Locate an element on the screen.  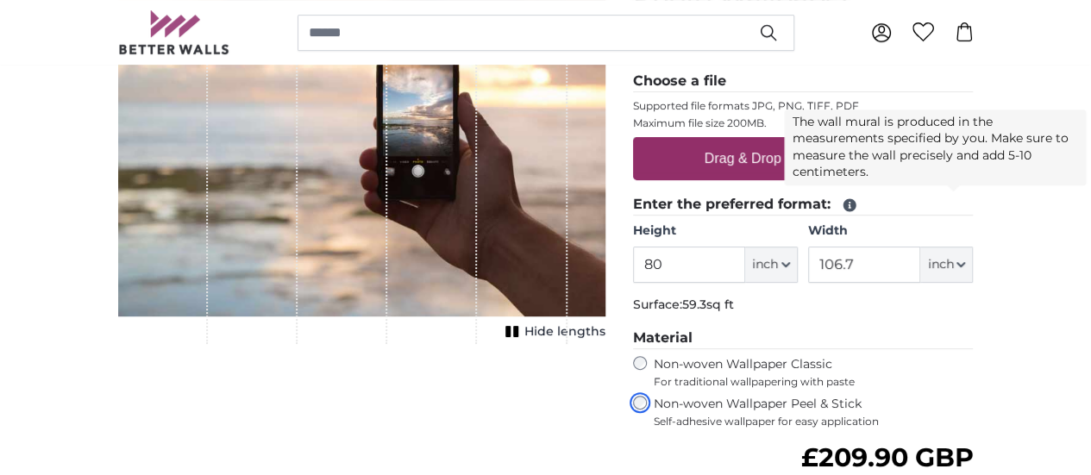
label: Non-woven Wallpaper Classic is located at coordinates (813, 373).